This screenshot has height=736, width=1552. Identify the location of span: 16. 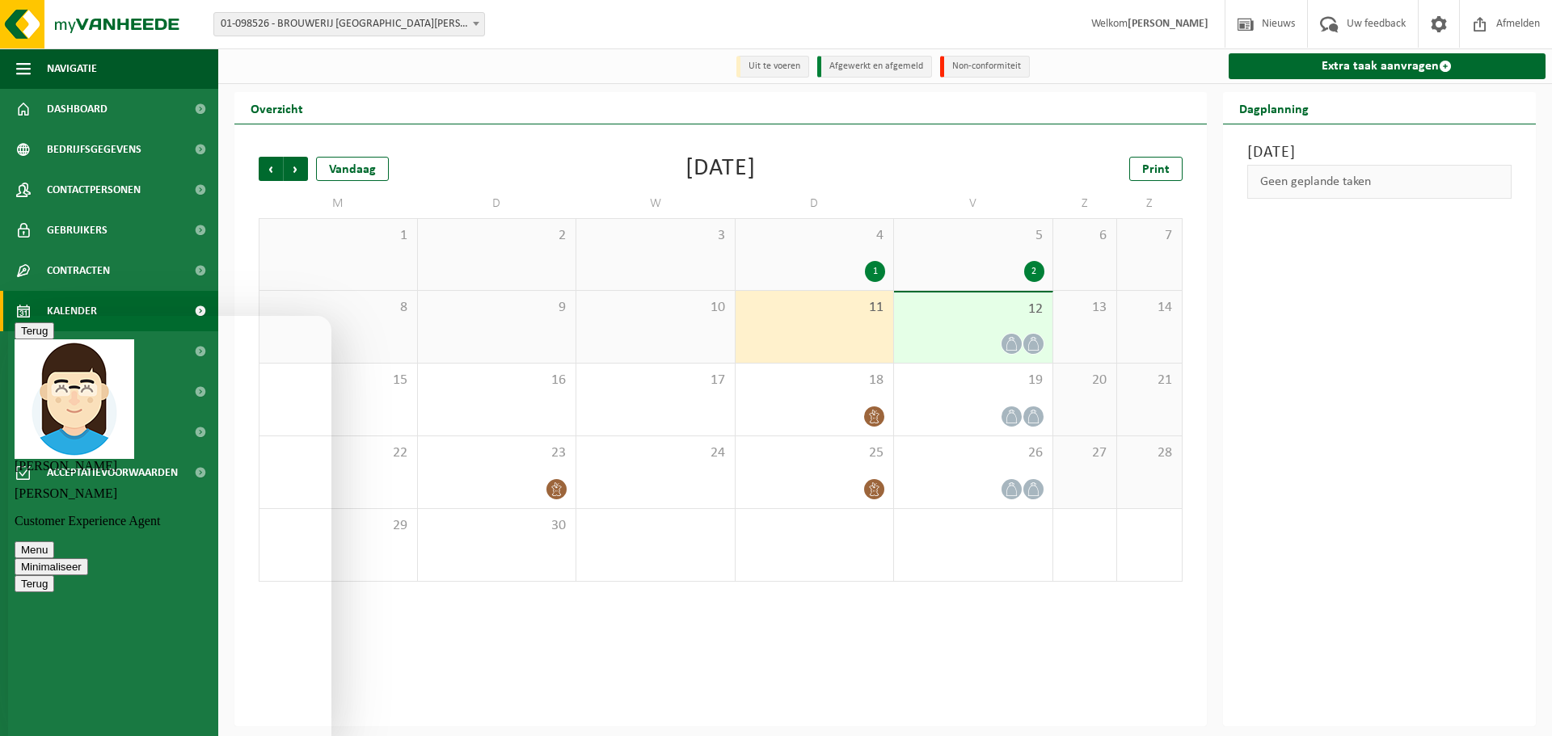
(497, 381).